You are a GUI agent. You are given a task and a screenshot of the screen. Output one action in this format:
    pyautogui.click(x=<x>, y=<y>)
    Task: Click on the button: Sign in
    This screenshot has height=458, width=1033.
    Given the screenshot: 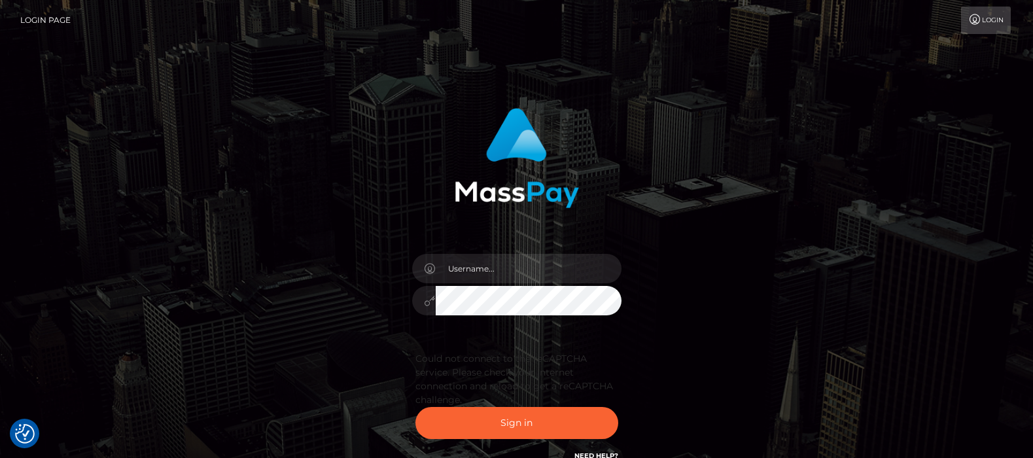 What is the action you would take?
    pyautogui.click(x=517, y=423)
    